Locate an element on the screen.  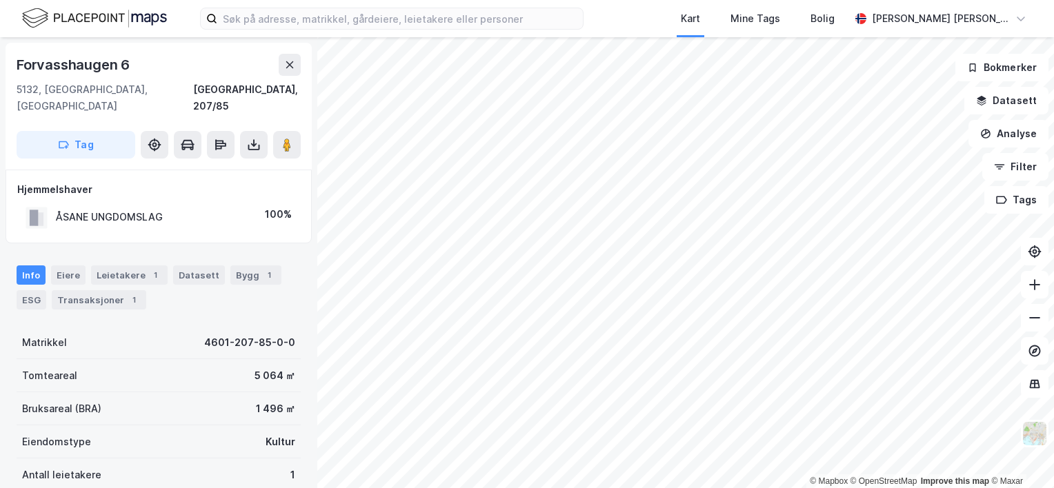
img: Z is located at coordinates (1034, 434).